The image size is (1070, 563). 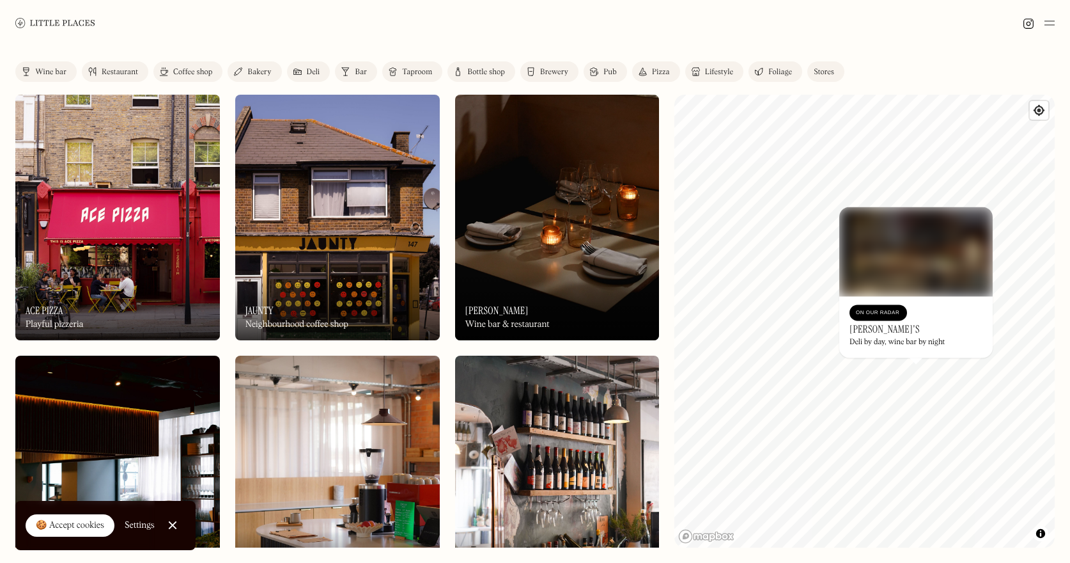 What do you see at coordinates (780, 72) in the screenshot?
I see `div: Foliage` at bounding box center [780, 72].